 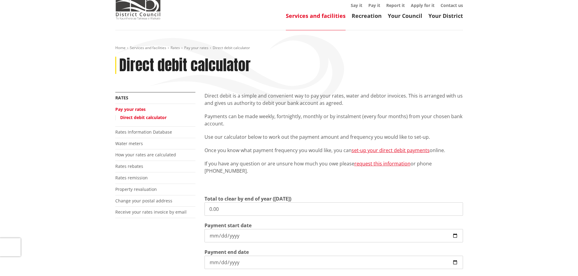 I want to click on a: Recreation, so click(x=366, y=16).